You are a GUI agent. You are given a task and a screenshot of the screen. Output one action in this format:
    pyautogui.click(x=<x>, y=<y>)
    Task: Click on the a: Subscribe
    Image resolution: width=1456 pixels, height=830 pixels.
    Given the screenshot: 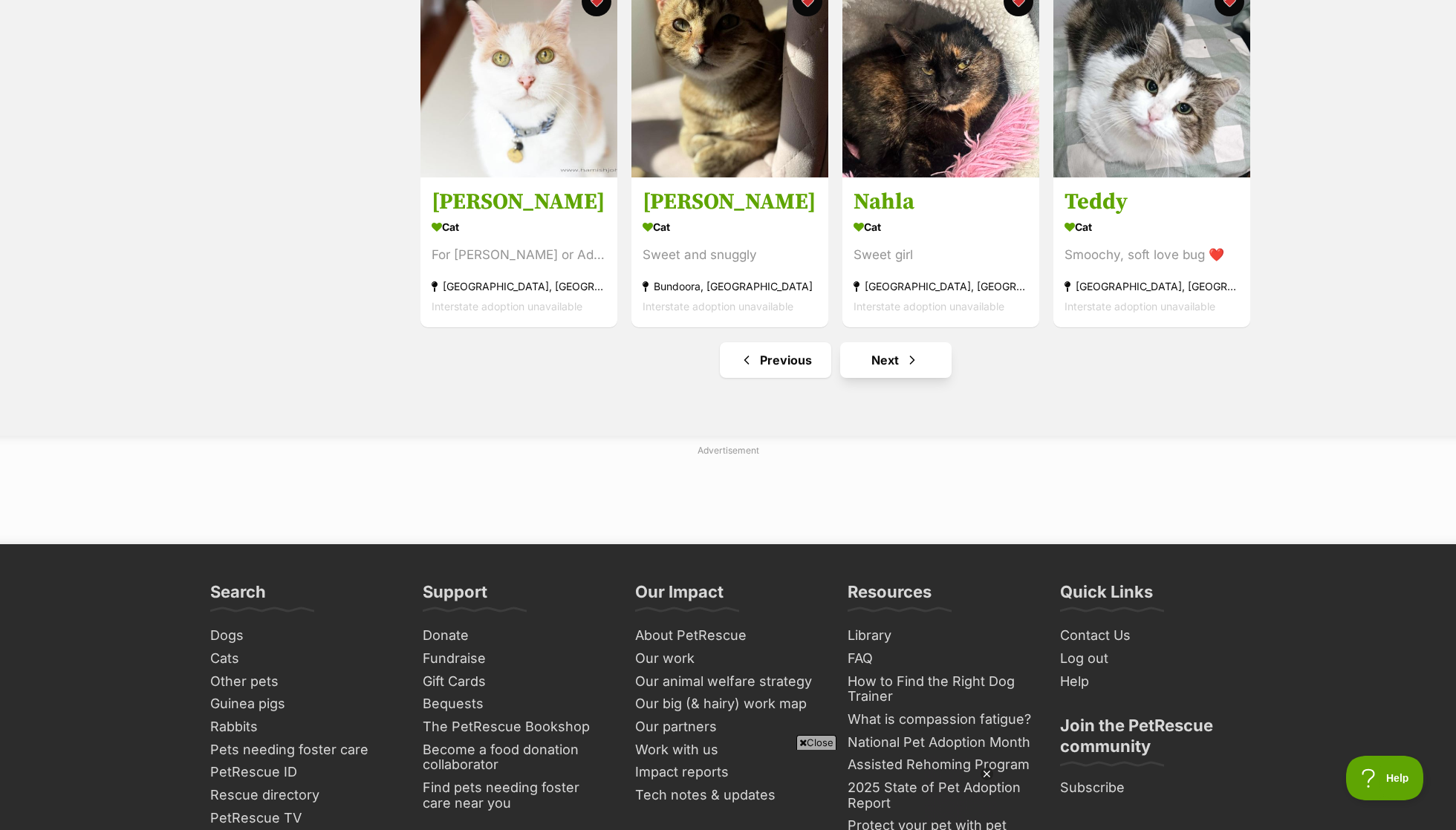 What is the action you would take?
    pyautogui.click(x=1152, y=788)
    